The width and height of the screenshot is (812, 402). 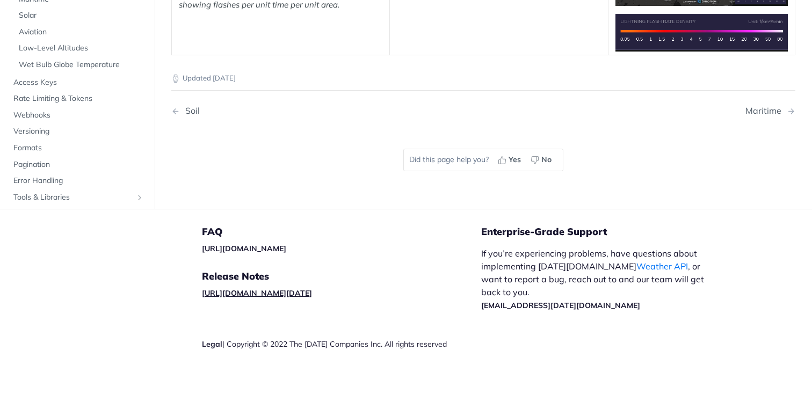 I want to click on a: Versioning, so click(x=77, y=131).